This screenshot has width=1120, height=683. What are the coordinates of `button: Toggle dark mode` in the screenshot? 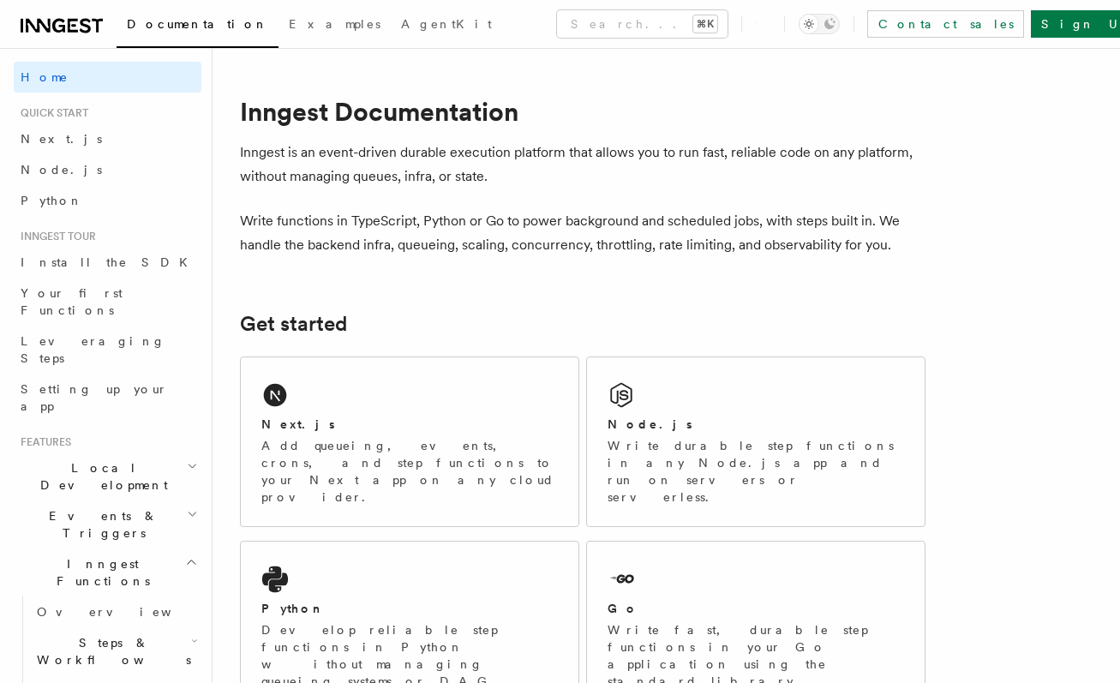 It's located at (819, 24).